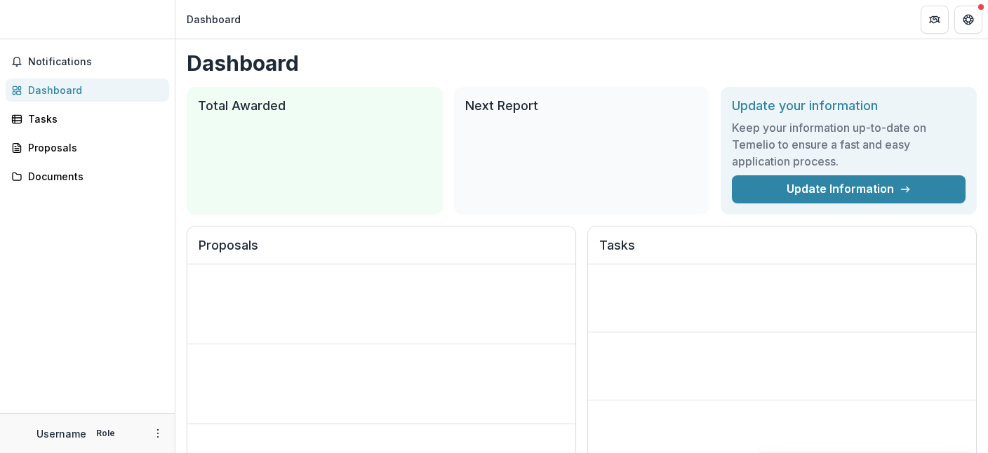 The height and width of the screenshot is (453, 988). I want to click on h3: Keep your information up-to-date on Temelio to ensure a fast and easy application process., so click(848, 145).